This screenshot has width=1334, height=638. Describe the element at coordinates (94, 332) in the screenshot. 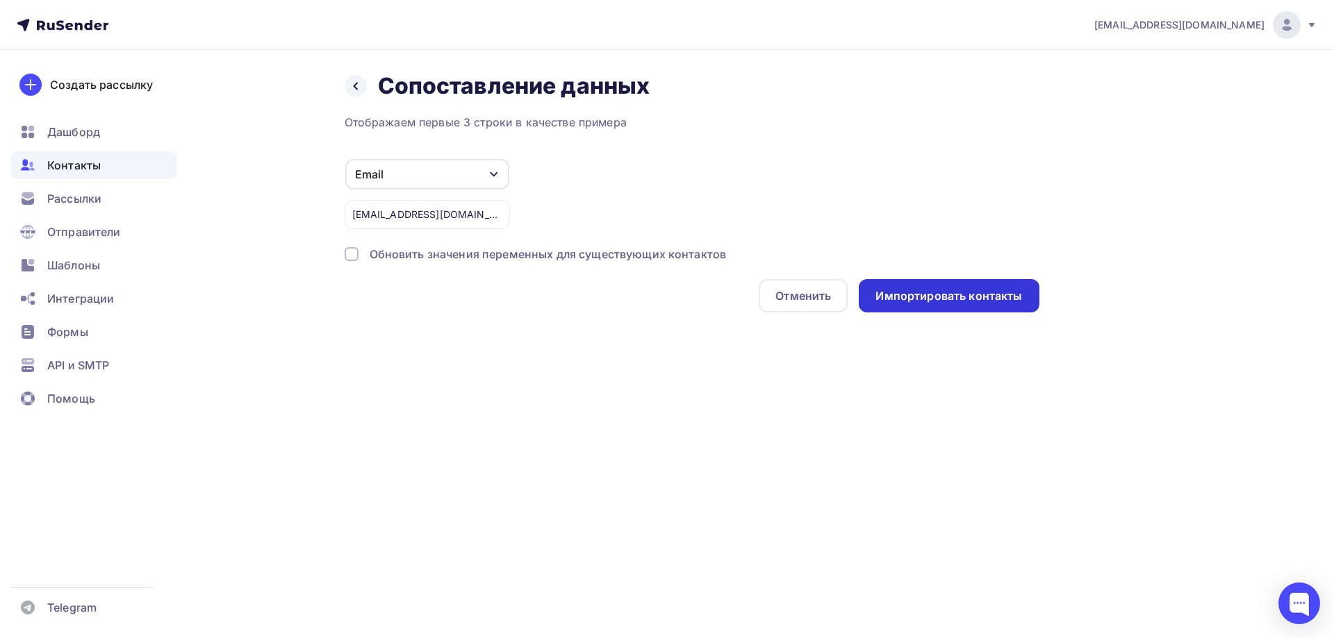

I see `a: Формы` at that location.